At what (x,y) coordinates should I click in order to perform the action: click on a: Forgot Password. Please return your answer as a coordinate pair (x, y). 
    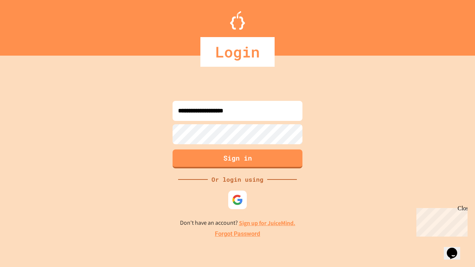
    Looking at the image, I should click on (238, 234).